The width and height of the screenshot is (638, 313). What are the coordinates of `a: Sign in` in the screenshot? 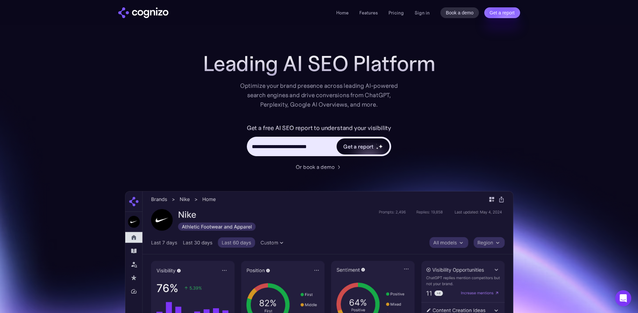 It's located at (422, 13).